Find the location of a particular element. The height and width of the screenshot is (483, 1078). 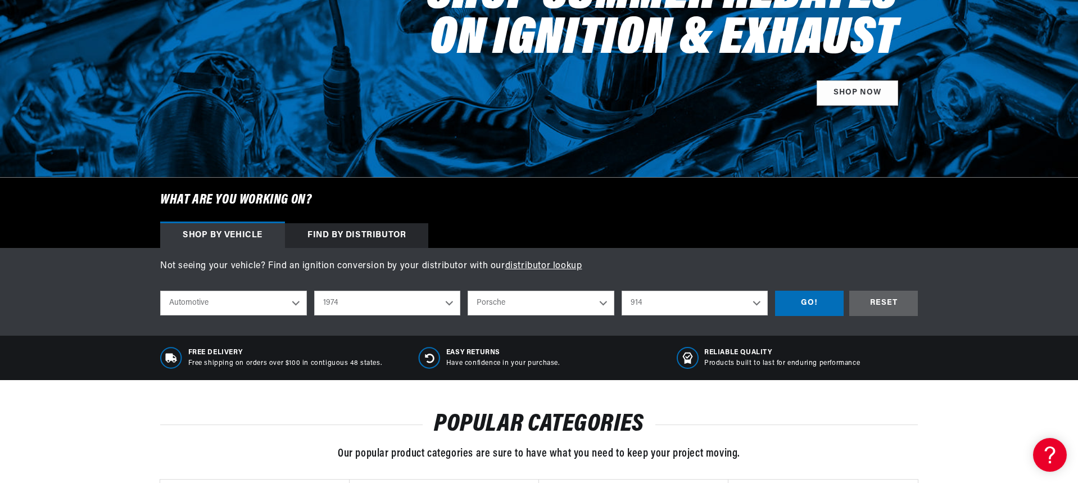

span: Easy Returns is located at coordinates (503, 352).